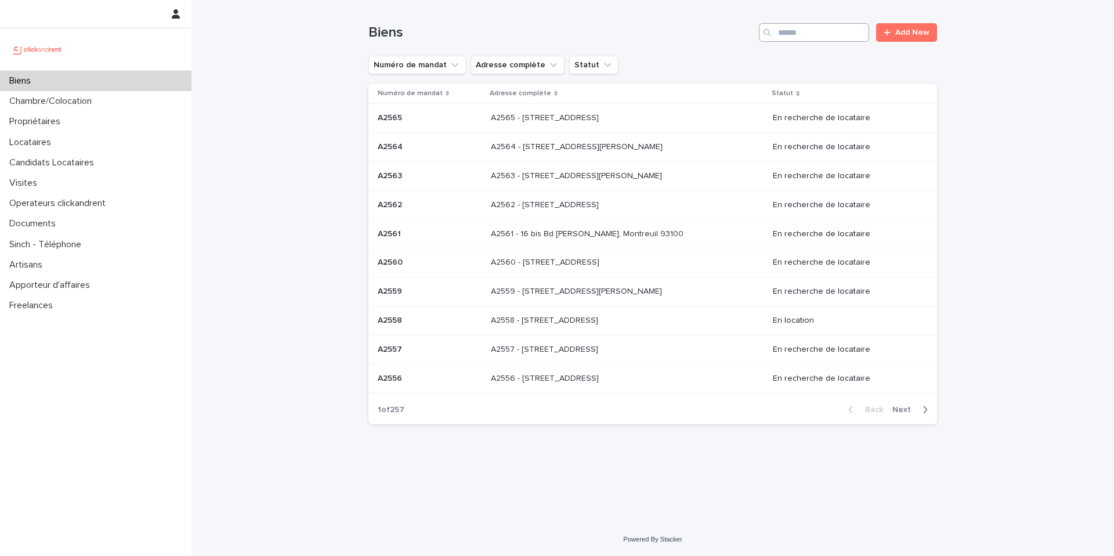 This screenshot has width=1114, height=556. Describe the element at coordinates (417, 65) in the screenshot. I see `button: Numéro de mandat` at that location.